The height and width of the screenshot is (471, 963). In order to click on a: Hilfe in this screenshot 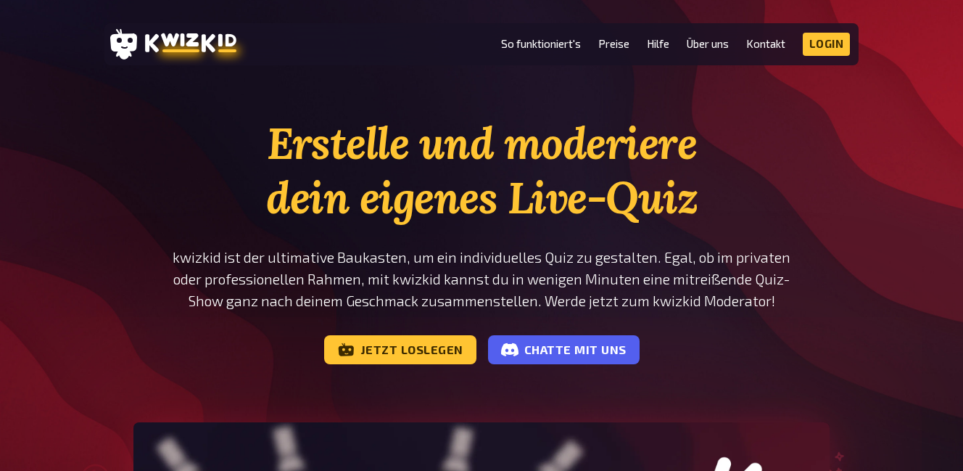, I will do `click(658, 44)`.